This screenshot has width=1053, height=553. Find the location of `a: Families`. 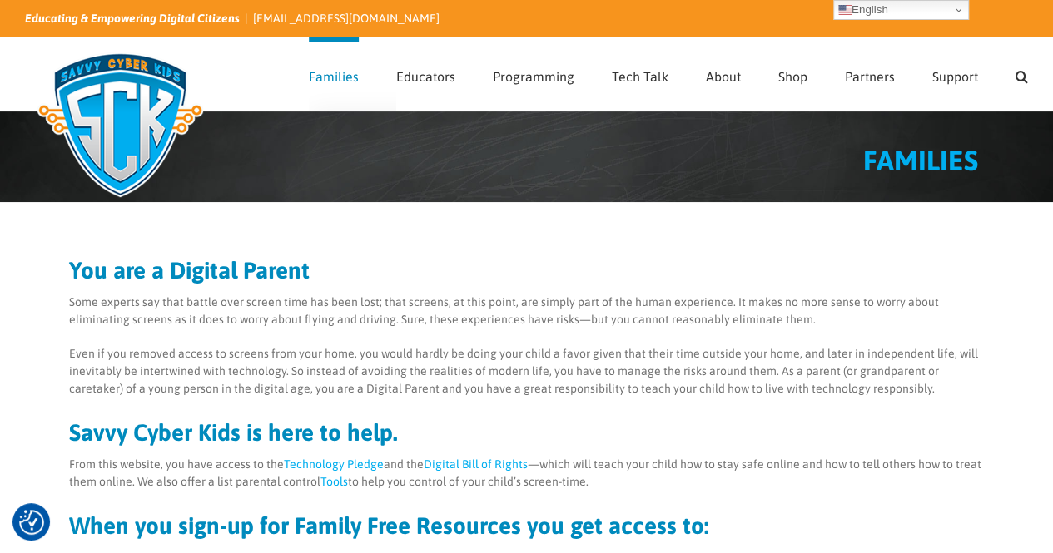

a: Families is located at coordinates (334, 74).